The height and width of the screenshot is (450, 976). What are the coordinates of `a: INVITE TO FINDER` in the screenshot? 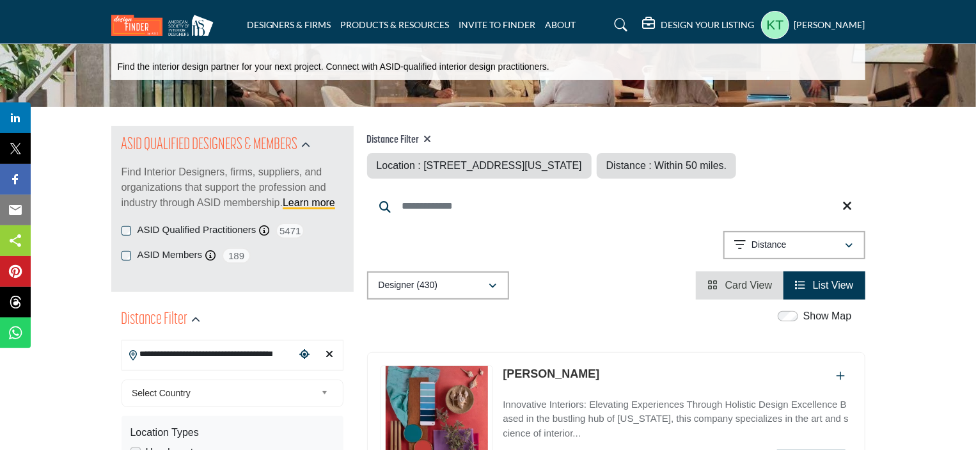 It's located at (498, 24).